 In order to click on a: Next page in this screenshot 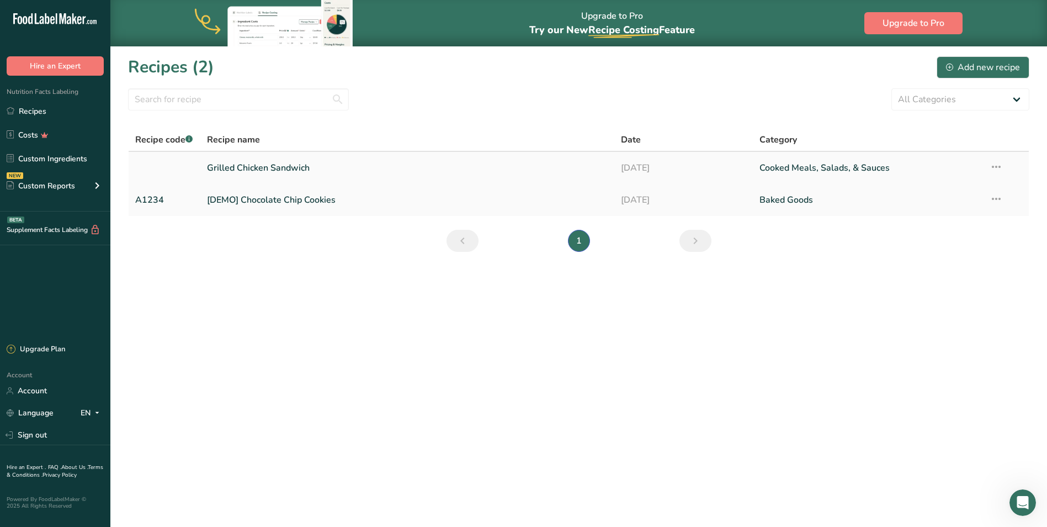, I will do `click(695, 241)`.